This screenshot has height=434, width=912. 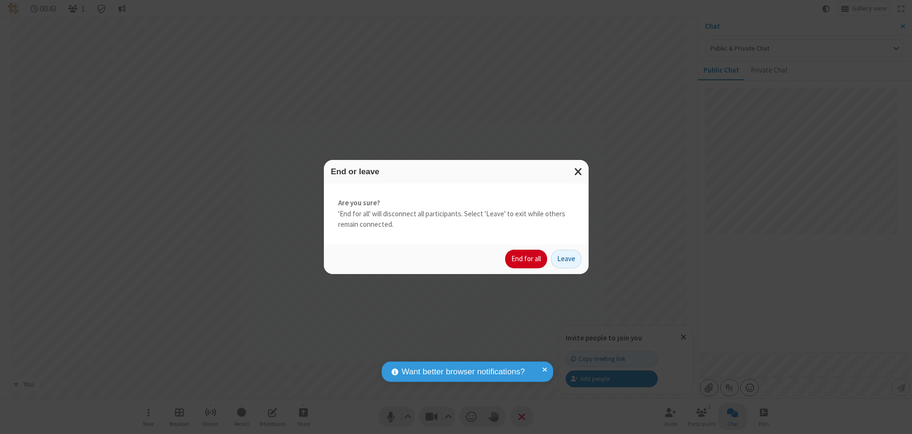 What do you see at coordinates (463, 372) in the screenshot?
I see `span: Want better browser notifications?` at bounding box center [463, 372].